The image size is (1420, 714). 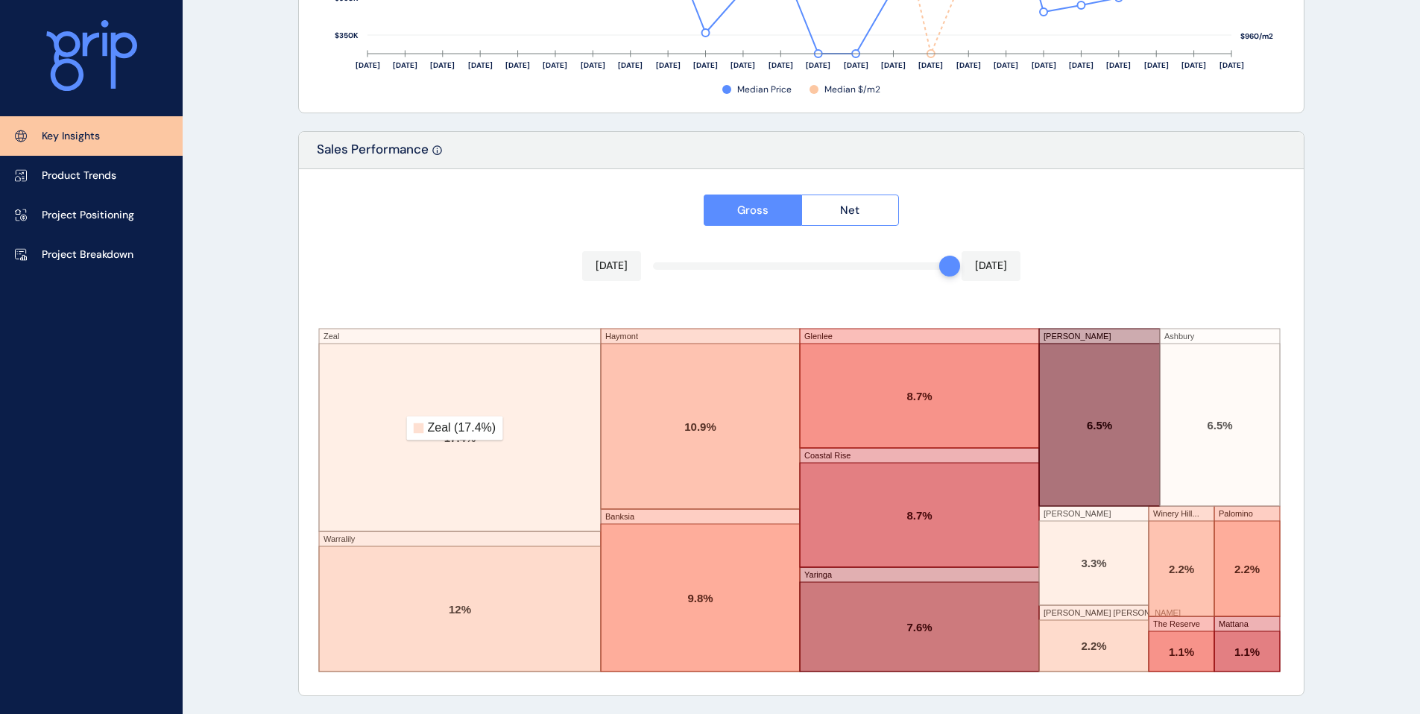 What do you see at coordinates (1257, 36) in the screenshot?
I see `text: $960/m2` at bounding box center [1257, 36].